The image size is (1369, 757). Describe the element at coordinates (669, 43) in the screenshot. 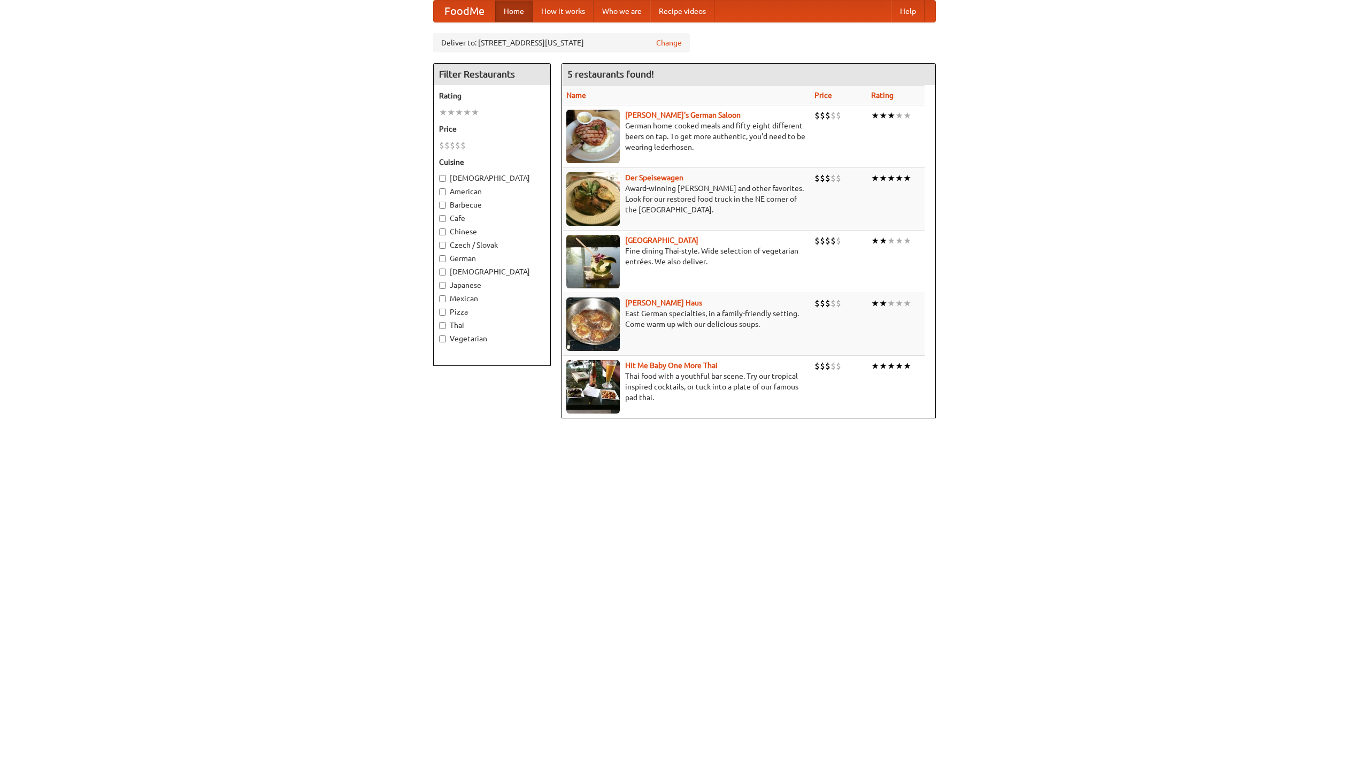

I see `a: Change` at that location.